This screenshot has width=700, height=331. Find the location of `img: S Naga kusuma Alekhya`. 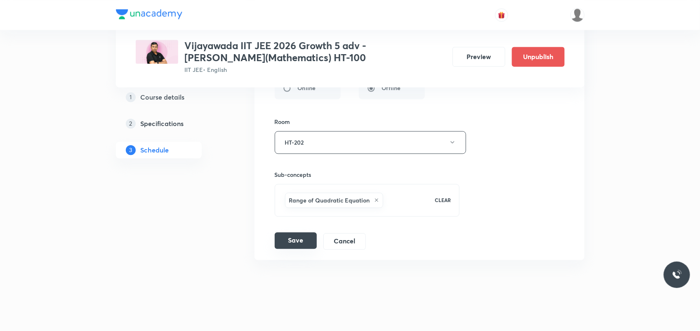

img: S Naga kusuma Alekhya is located at coordinates (578, 15).